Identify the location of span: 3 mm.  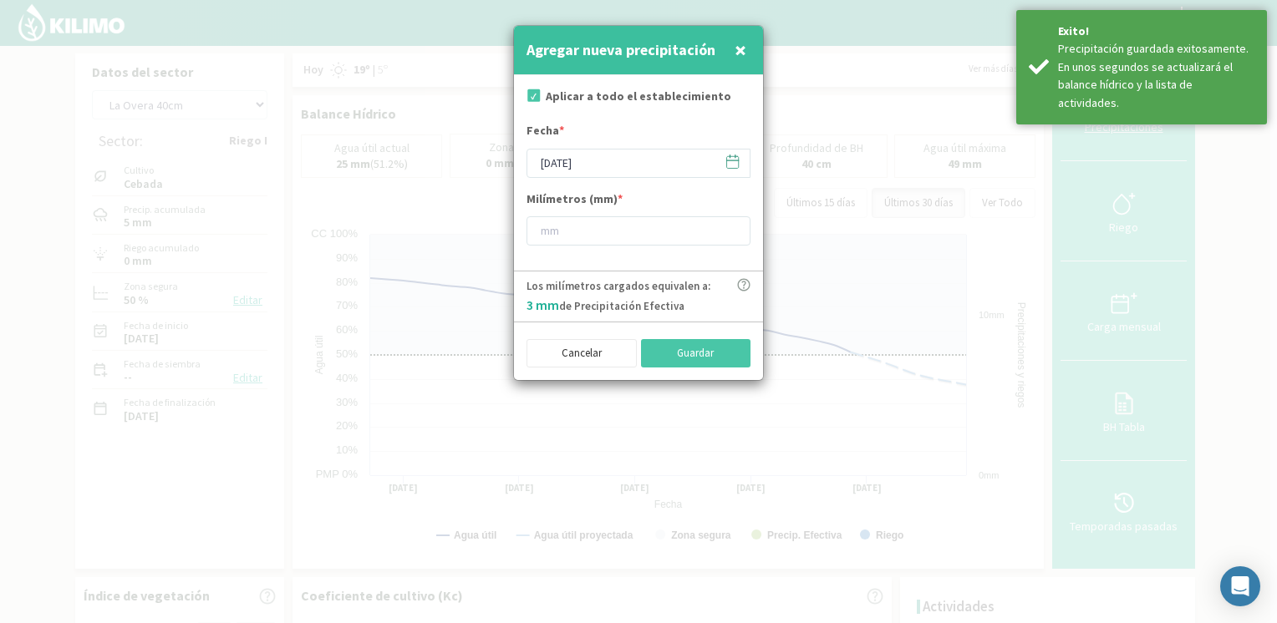
(542, 305).